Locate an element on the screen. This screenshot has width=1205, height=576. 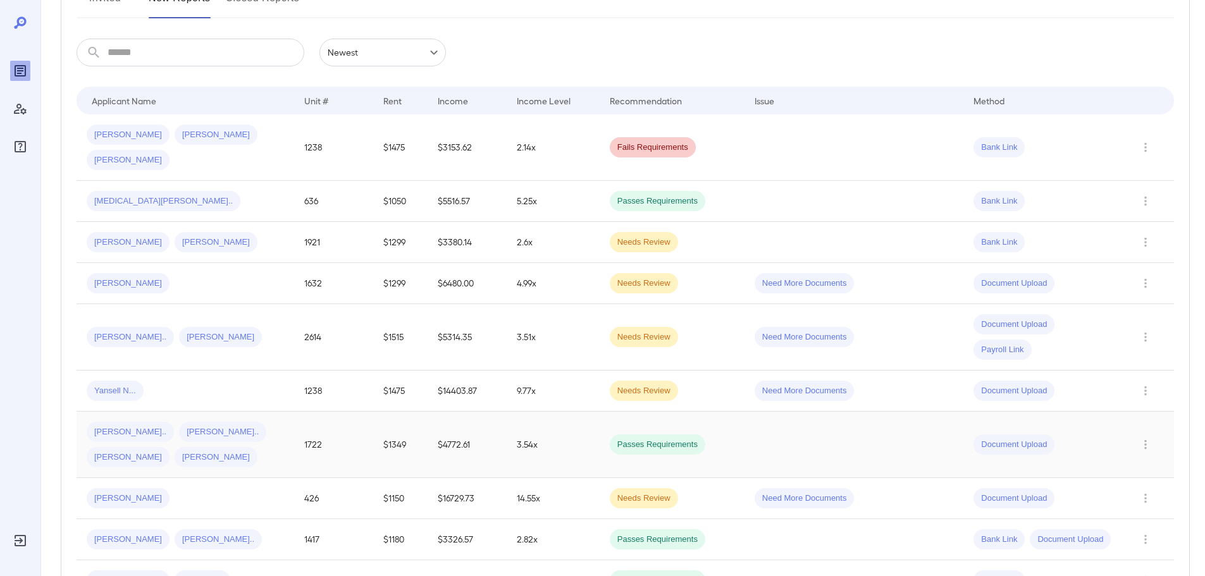
td: 3.51x is located at coordinates (553, 337).